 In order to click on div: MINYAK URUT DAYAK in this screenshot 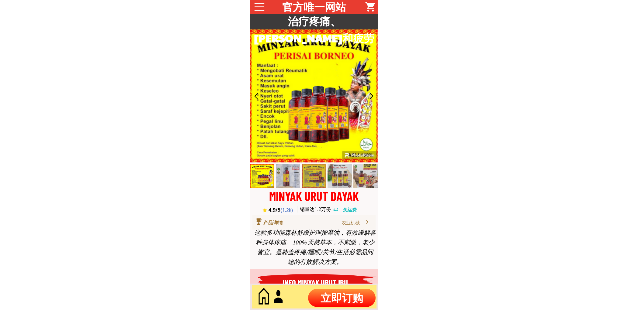, I will do `click(314, 196)`.